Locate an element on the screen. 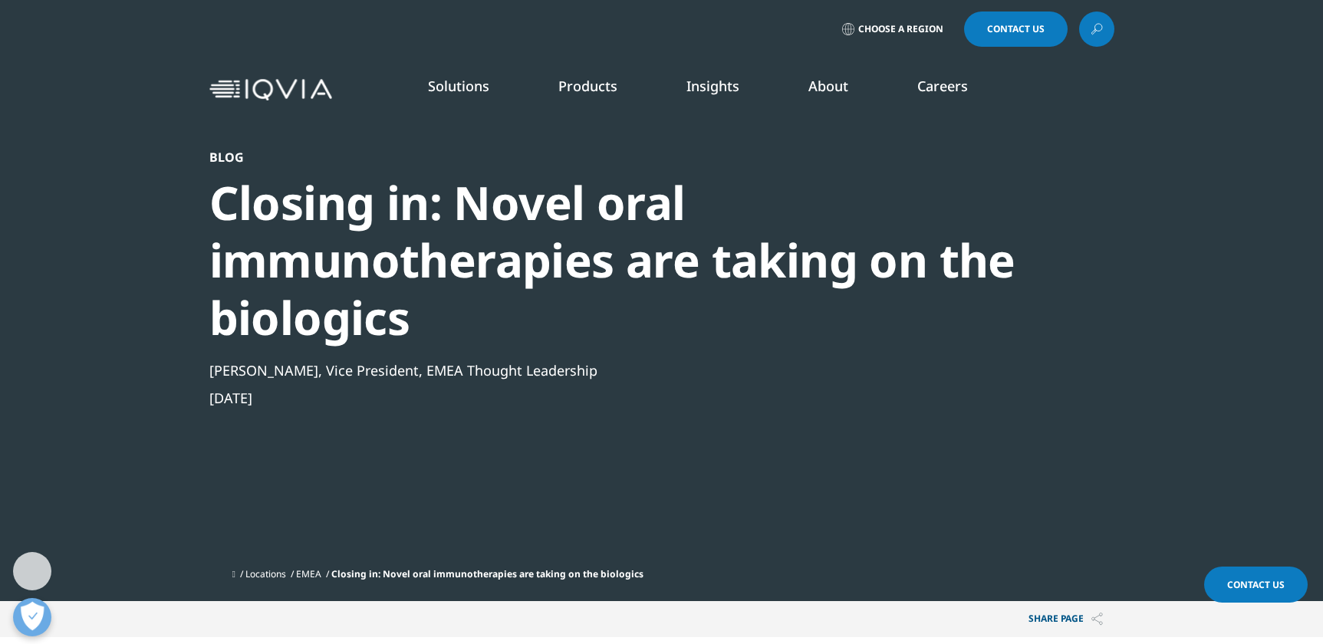 This screenshot has height=644, width=1323. a: Insights is located at coordinates (713, 86).